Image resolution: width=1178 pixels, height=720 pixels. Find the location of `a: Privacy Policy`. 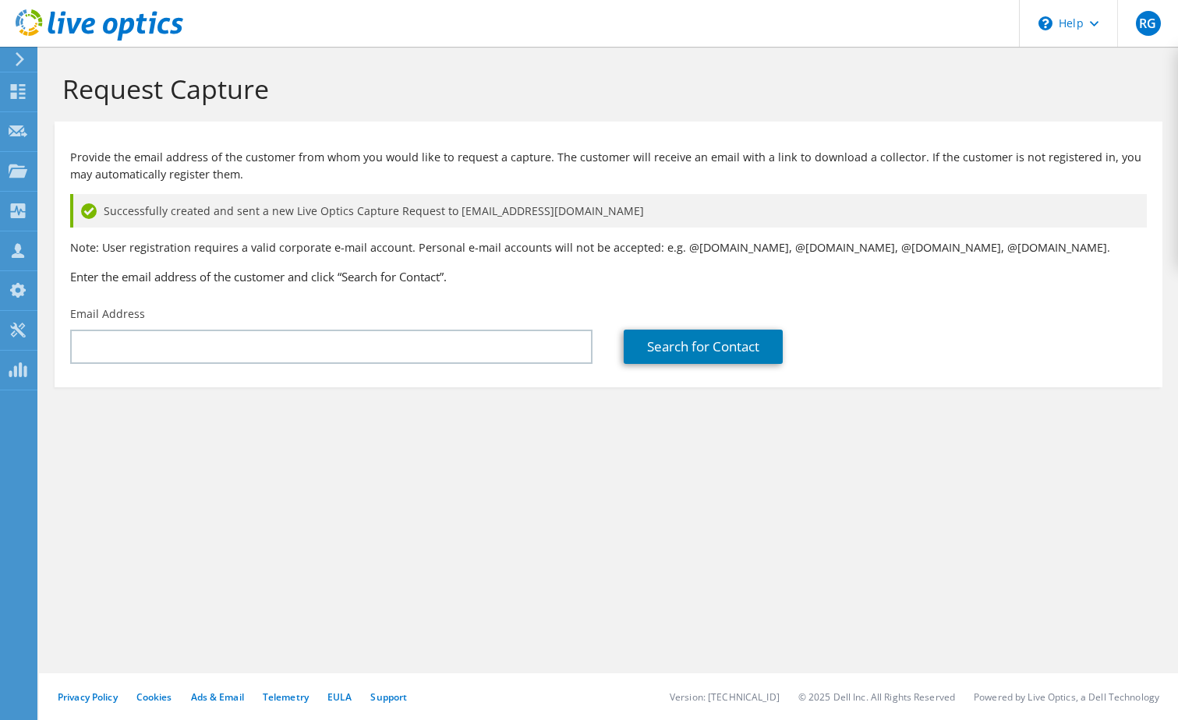

a: Privacy Policy is located at coordinates (87, 697).